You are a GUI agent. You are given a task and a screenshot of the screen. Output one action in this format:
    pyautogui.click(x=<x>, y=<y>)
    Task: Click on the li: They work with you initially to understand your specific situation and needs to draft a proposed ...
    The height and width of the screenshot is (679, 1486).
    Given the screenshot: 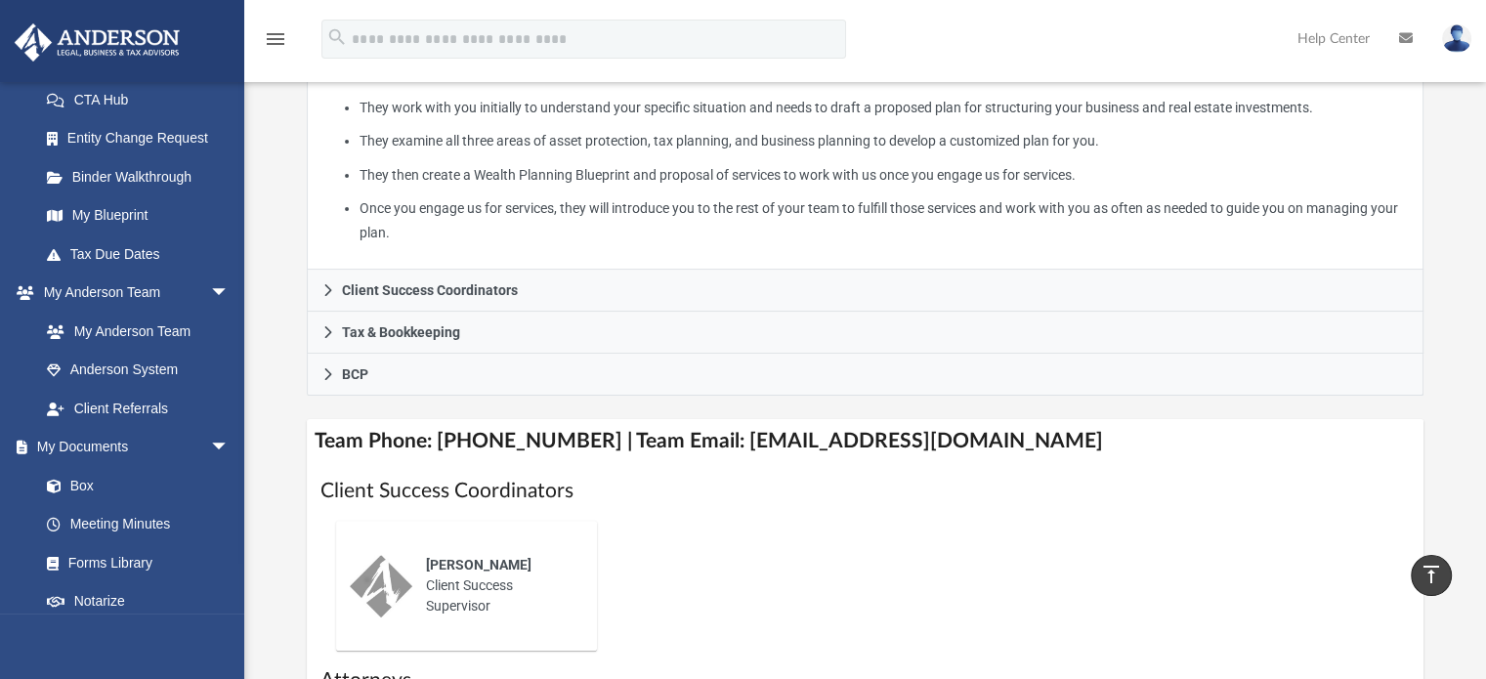 What is the action you would take?
    pyautogui.click(x=884, y=107)
    